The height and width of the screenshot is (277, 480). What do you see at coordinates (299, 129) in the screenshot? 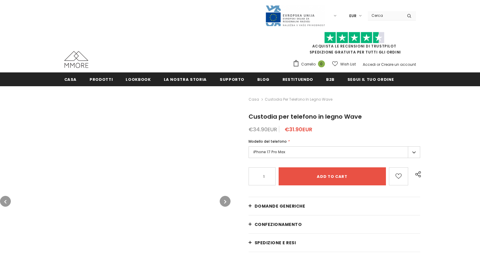
I see `span: €31.90EUR` at bounding box center [299, 129].